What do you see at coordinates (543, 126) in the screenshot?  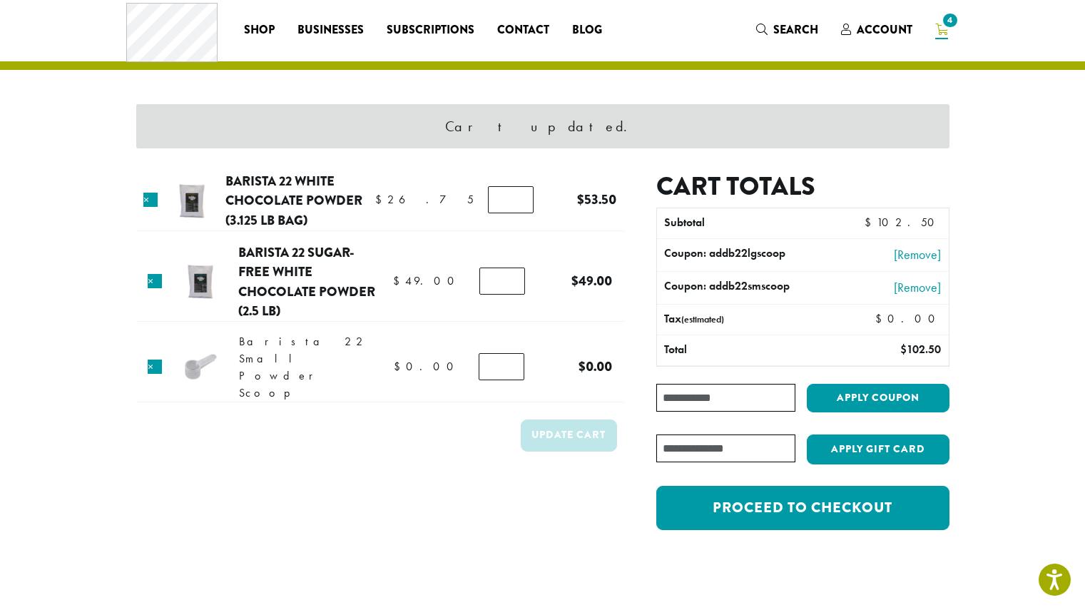 I see `div: Cart updated.` at bounding box center [543, 126].